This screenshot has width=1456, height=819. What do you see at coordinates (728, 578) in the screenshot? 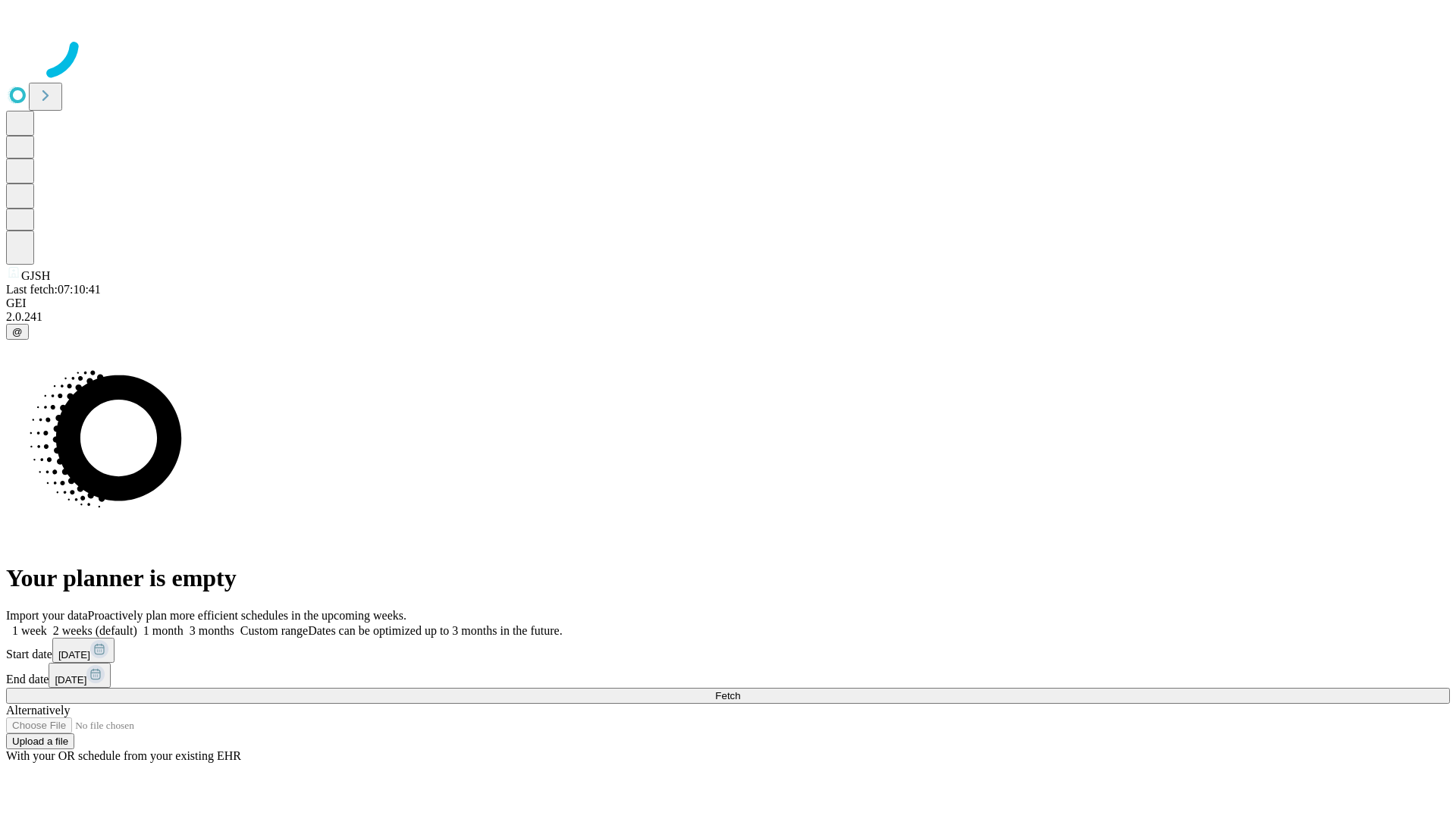
I see `h1: Your planner is empty` at bounding box center [728, 578].